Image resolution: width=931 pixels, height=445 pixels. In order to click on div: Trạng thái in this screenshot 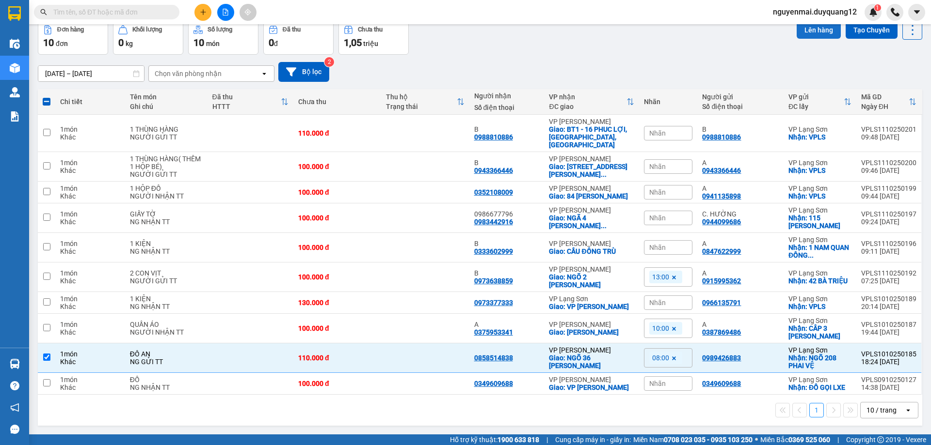, I will do `click(421, 107)`.